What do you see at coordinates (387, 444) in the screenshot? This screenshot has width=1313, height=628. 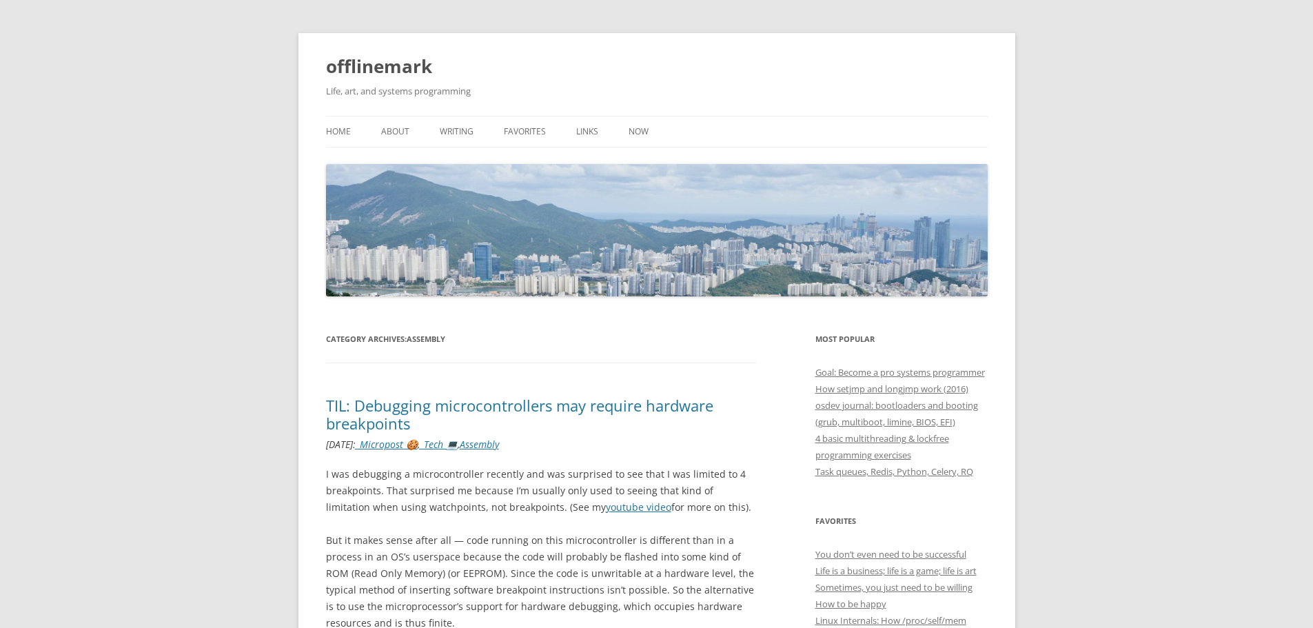 I see `a: _Micropost 🍪` at bounding box center [387, 444].